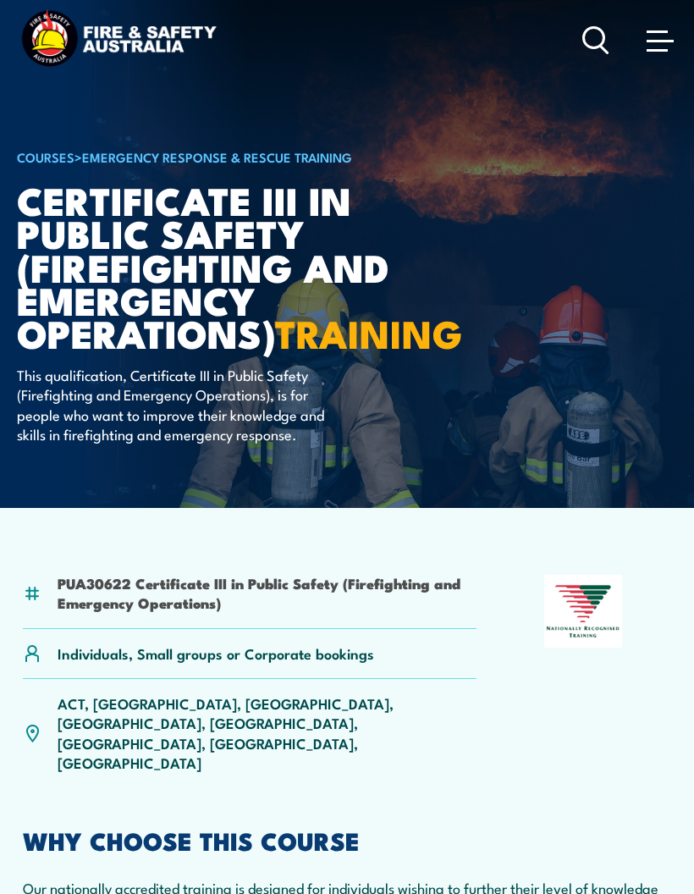 This screenshot has height=894, width=694. I want to click on h1: Certificate III in Public Safety (Firefighting and Emergency Operations), so click(226, 266).